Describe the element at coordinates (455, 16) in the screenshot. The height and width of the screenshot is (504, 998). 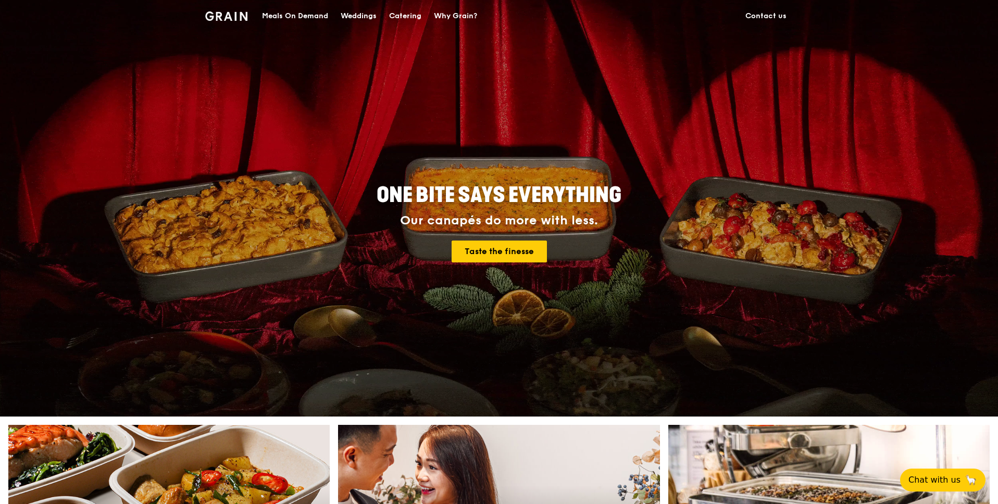
I see `div: Why Grain?` at that location.